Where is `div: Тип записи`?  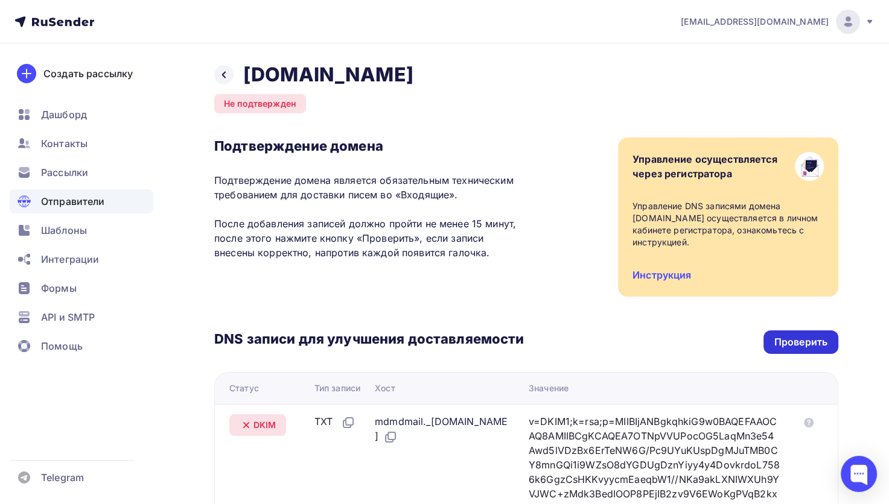 div: Тип записи is located at coordinates (337, 389).